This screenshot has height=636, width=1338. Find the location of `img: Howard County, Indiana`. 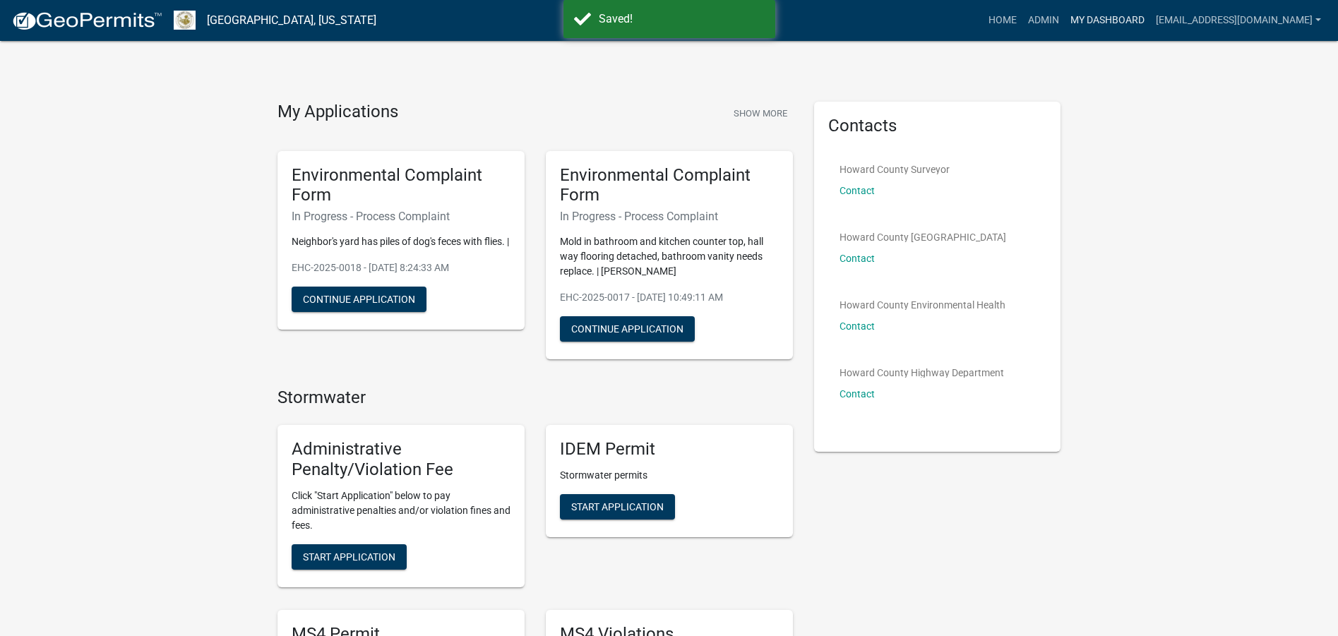

img: Howard County, Indiana is located at coordinates (184, 20).